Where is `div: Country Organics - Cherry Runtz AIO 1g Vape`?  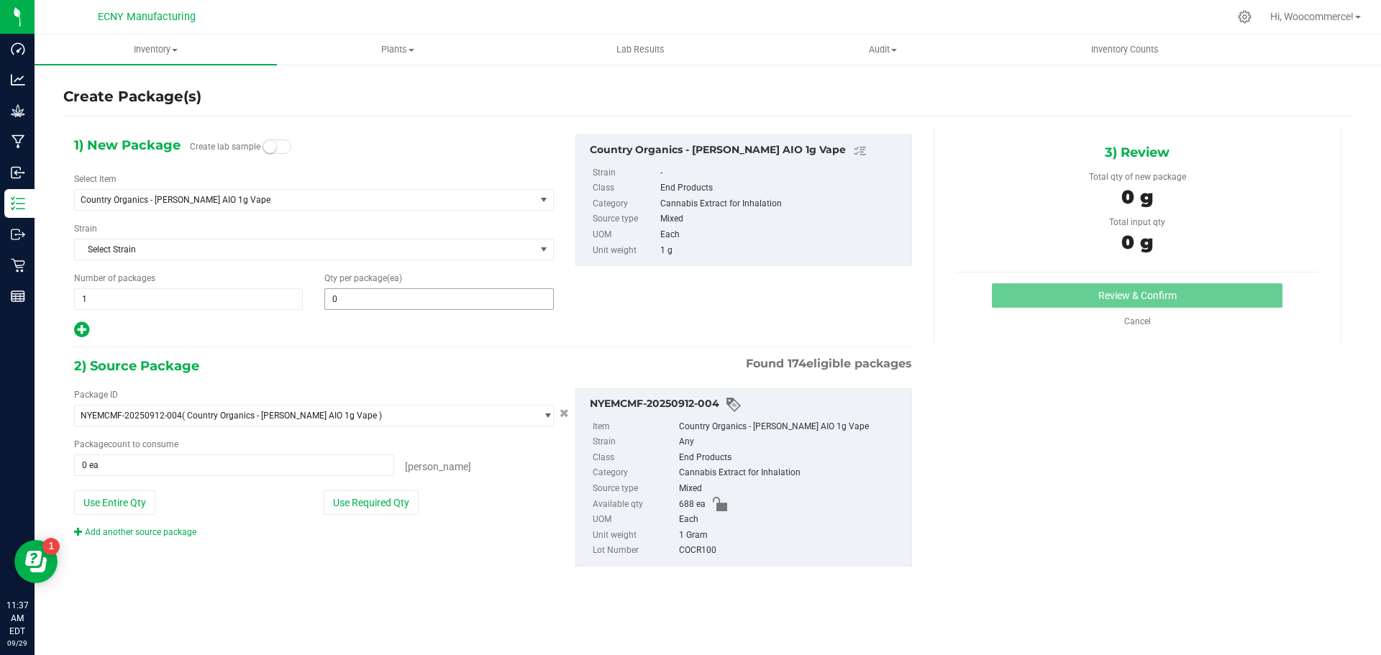 div: Country Organics - Cherry Runtz AIO 1g Vape is located at coordinates (746, 151).